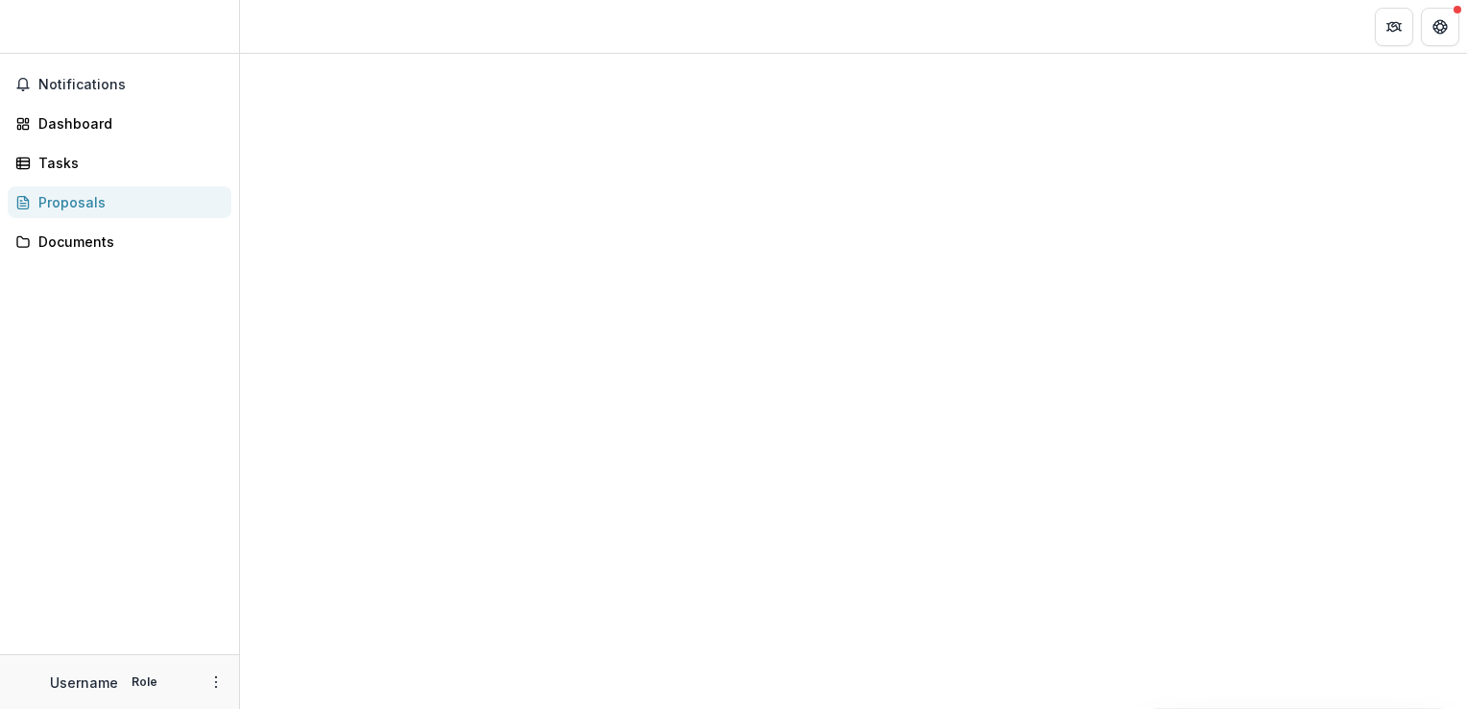 The image size is (1467, 709). What do you see at coordinates (127, 202) in the screenshot?
I see `div: Proposals` at bounding box center [127, 202].